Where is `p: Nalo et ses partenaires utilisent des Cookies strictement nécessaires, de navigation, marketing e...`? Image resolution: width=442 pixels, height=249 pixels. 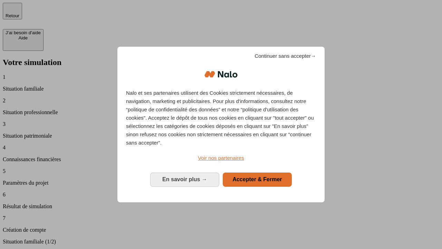
p: Nalo et ses partenaires utilisent des Cookies strictement nécessaires, de navigation, marketing e... is located at coordinates (221, 118).